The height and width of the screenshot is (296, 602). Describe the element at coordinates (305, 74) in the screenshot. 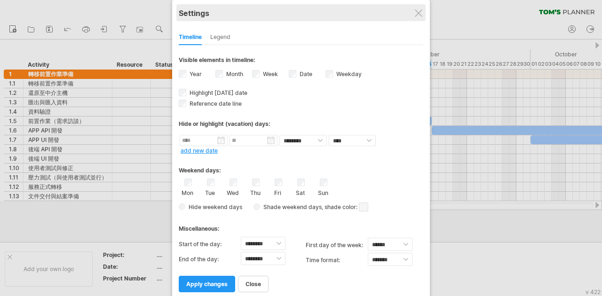

I see `label: Date` at that location.